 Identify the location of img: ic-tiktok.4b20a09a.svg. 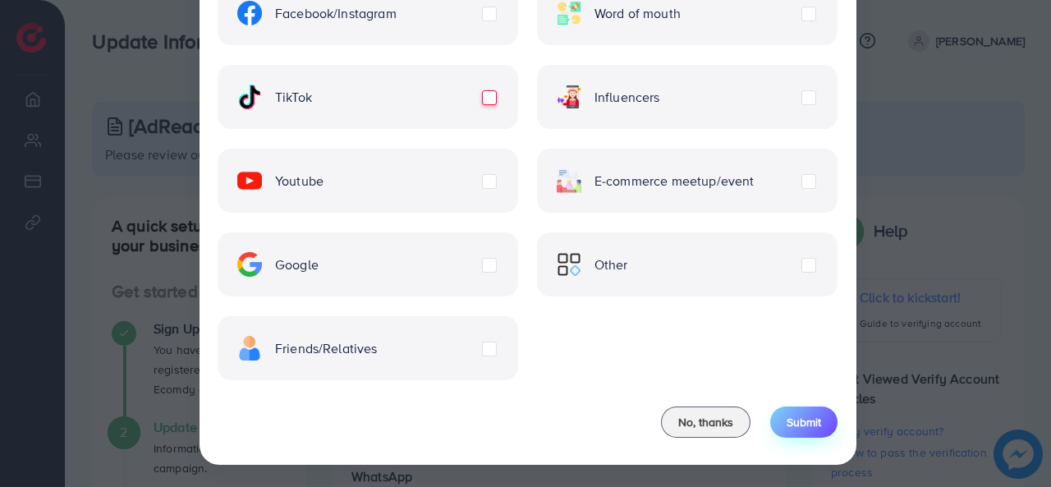
(250, 97).